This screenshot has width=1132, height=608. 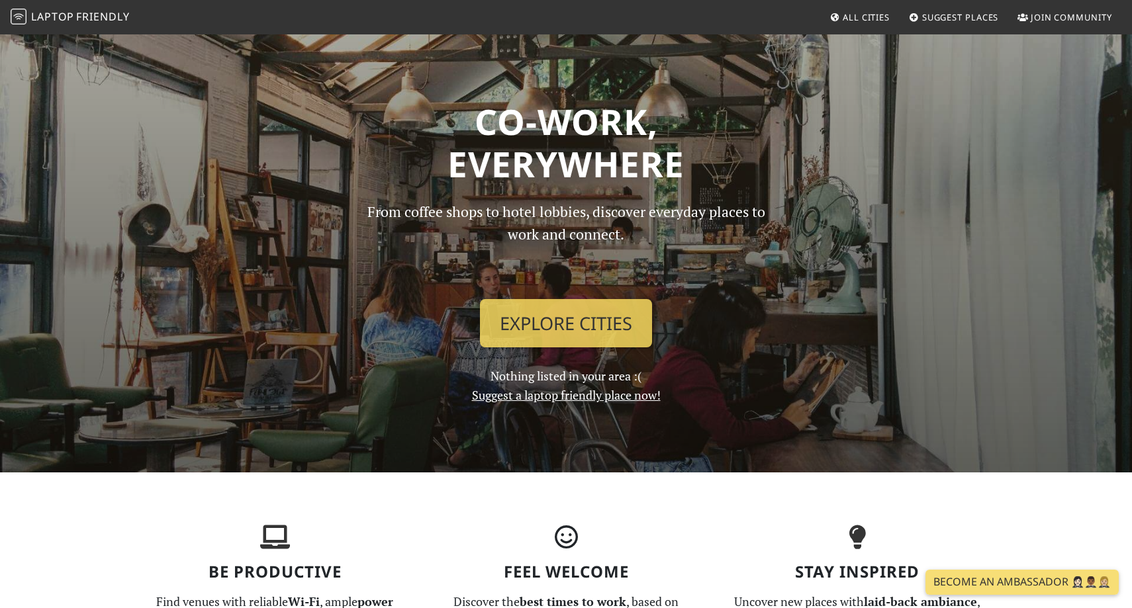 I want to click on a: All Cities, so click(x=859, y=17).